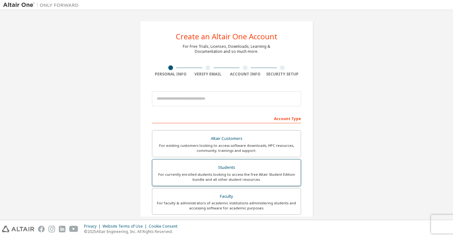  Describe the element at coordinates (227, 49) in the screenshot. I see `div: For Free Trials, Licenses, Downloads, Learning & Documentation and so much more.` at that location.